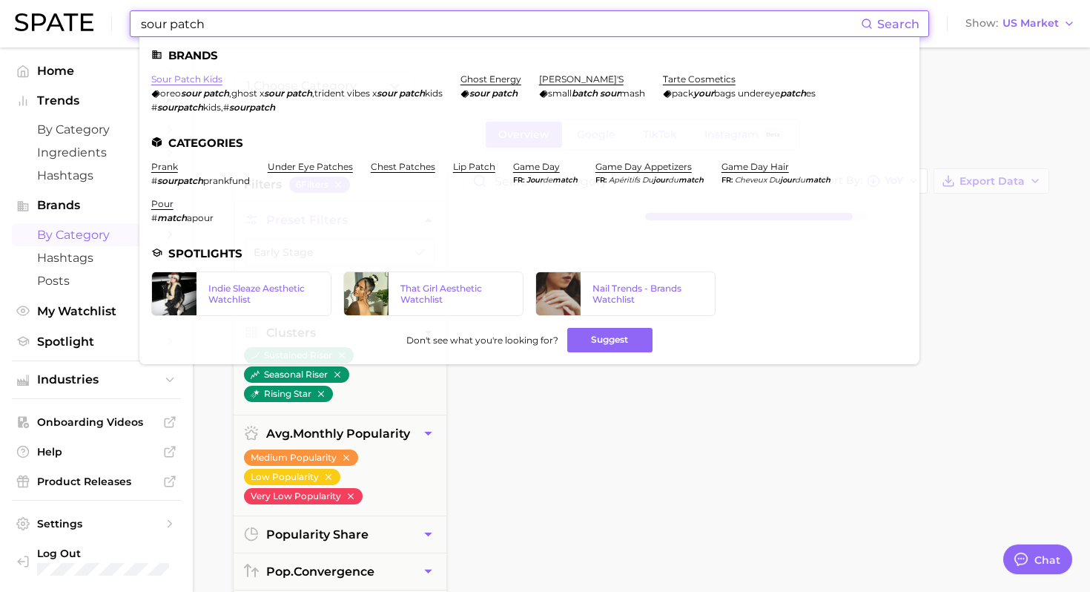 Image resolution: width=1090 pixels, height=592 pixels. What do you see at coordinates (96, 311) in the screenshot?
I see `span: My Watchlist` at bounding box center [96, 311].